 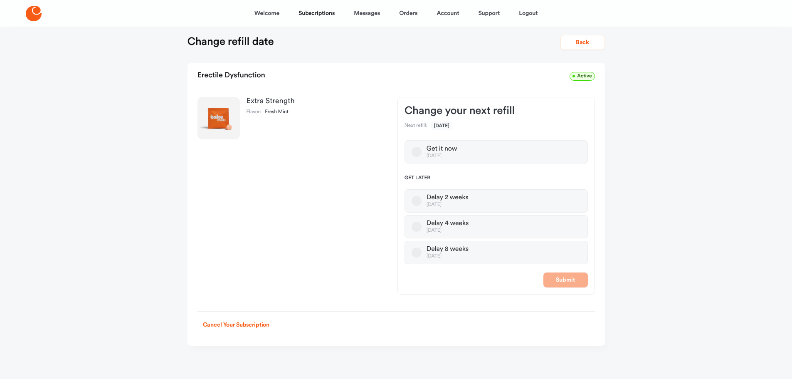 I want to click on div: Delay 2 weeks, so click(x=447, y=197).